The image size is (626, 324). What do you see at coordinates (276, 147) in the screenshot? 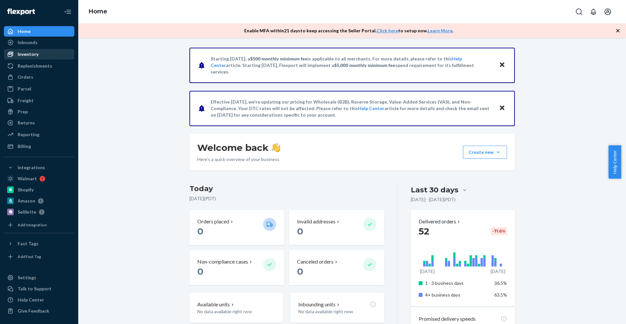
I see `img: hand-wave emoji` at bounding box center [276, 147].